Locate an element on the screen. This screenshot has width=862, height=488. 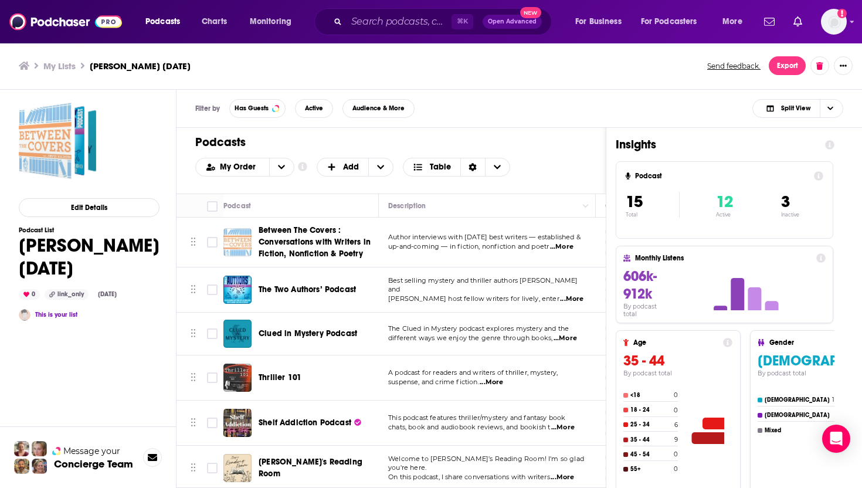
button: Send feedback. is located at coordinates (733, 66).